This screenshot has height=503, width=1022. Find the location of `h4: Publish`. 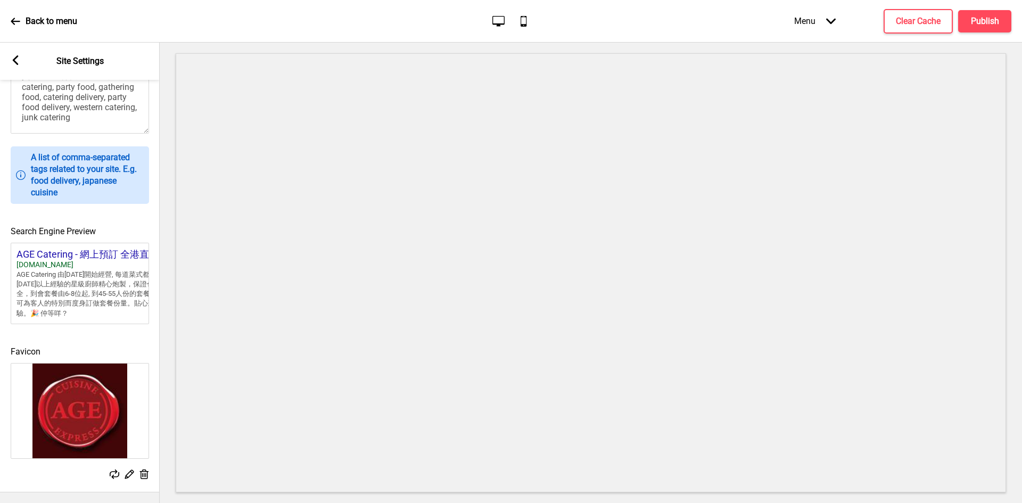

h4: Publish is located at coordinates (984, 21).